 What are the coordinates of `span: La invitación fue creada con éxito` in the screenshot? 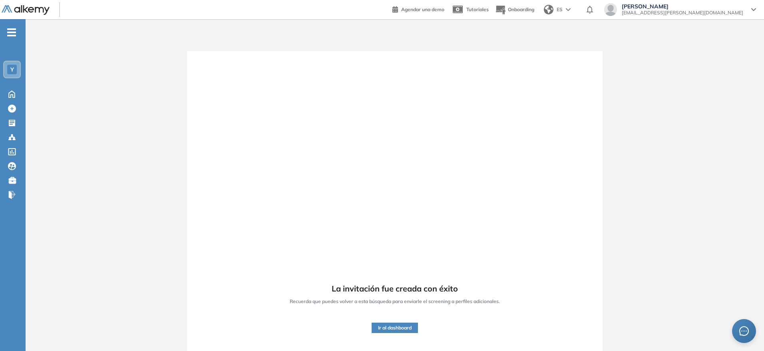 It's located at (395, 289).